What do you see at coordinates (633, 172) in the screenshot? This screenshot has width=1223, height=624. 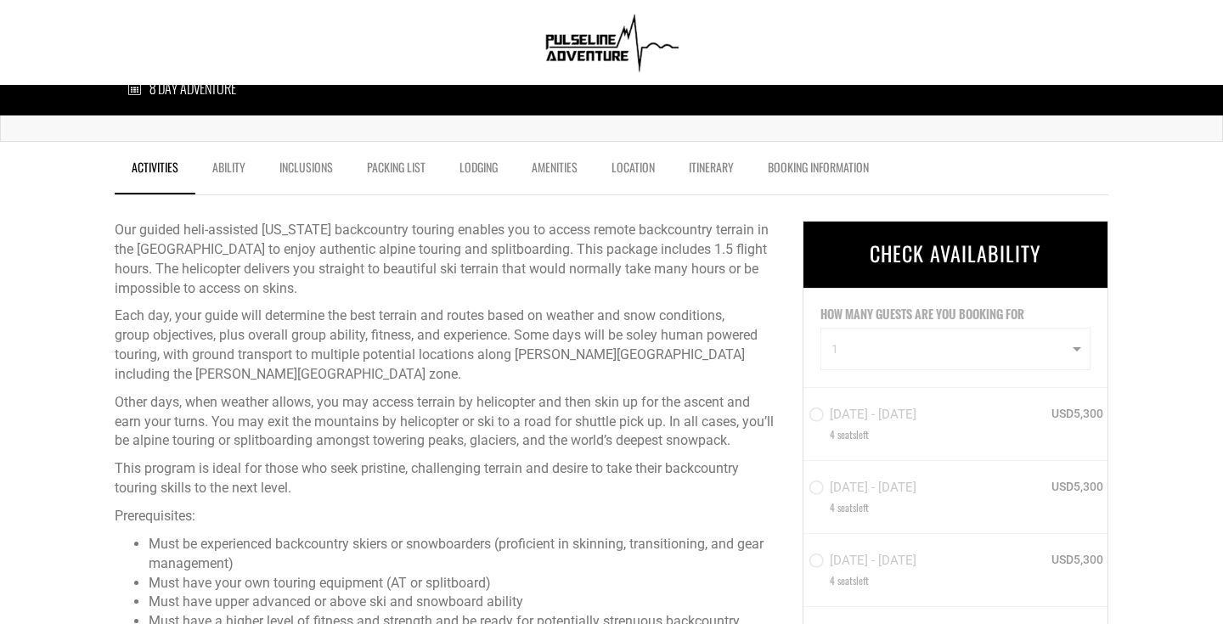 I see `a: Location` at bounding box center [633, 172].